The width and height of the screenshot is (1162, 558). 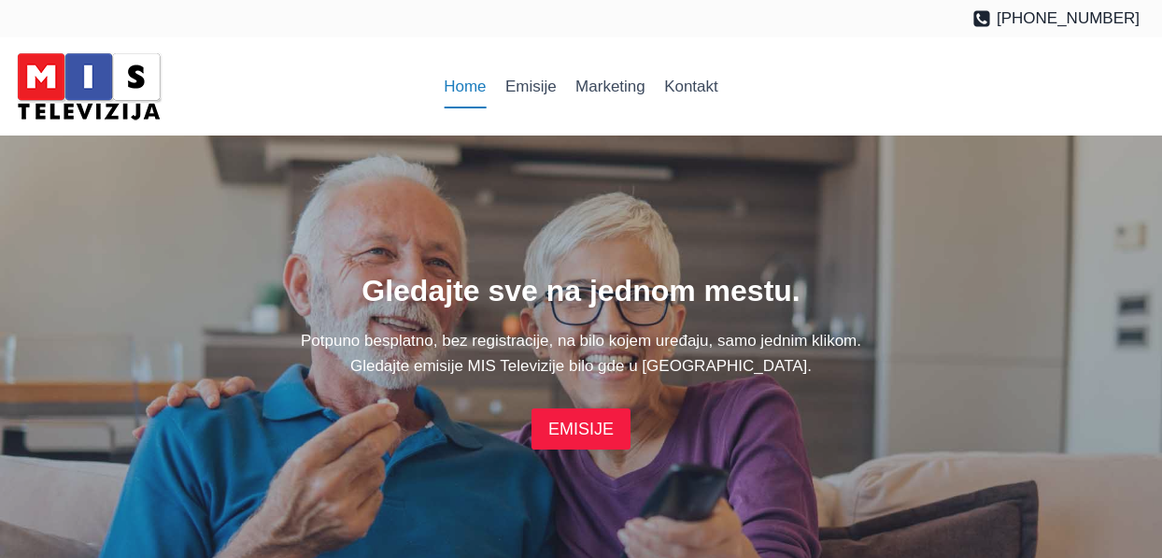 I want to click on a: Emisije, so click(x=531, y=87).